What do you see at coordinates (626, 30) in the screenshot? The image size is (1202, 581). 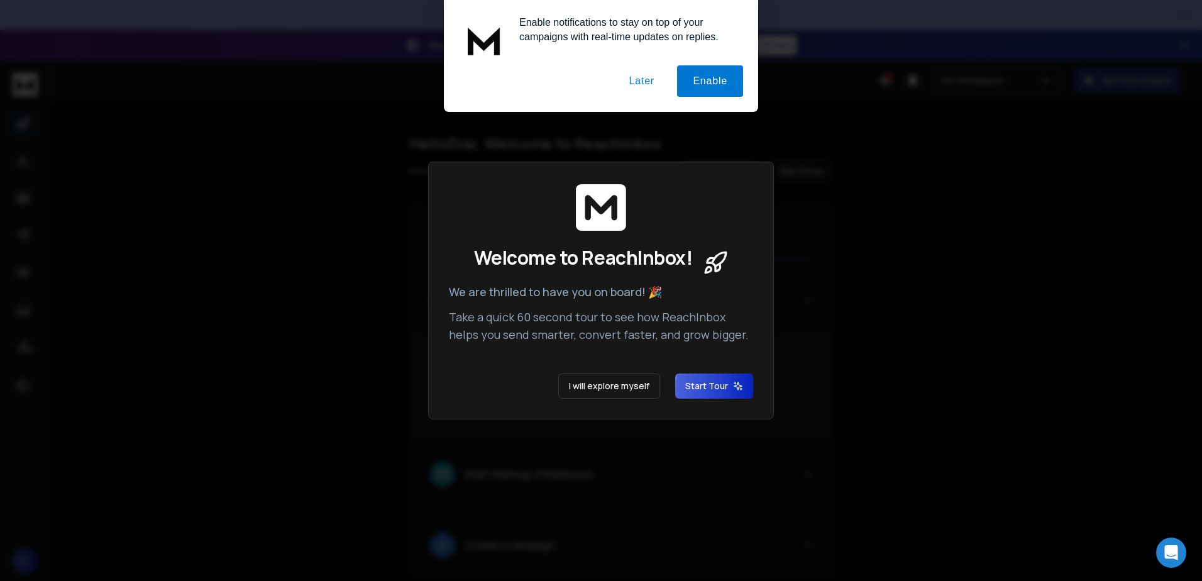 I see `div: Enable notifications to stay on top of your campaigns with real-time updates on replies.` at bounding box center [626, 30].